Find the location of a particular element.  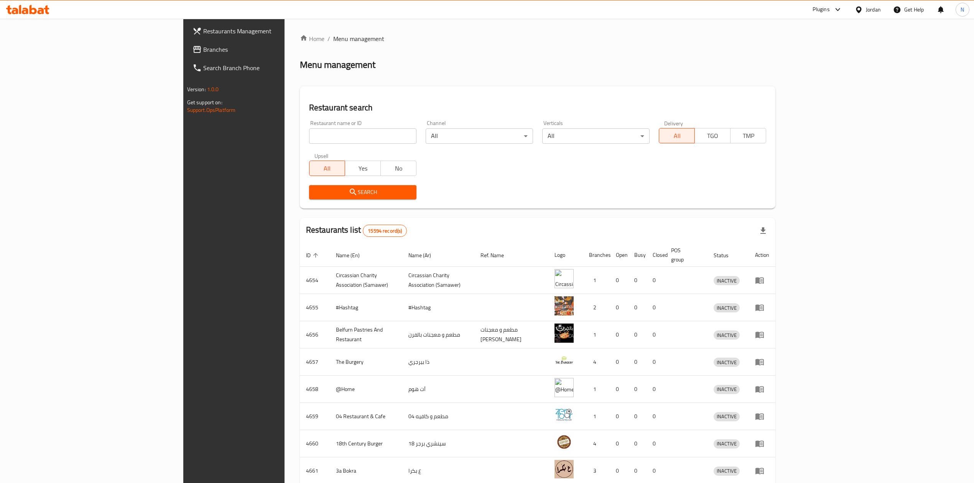

span: POS group is located at coordinates (685, 255).